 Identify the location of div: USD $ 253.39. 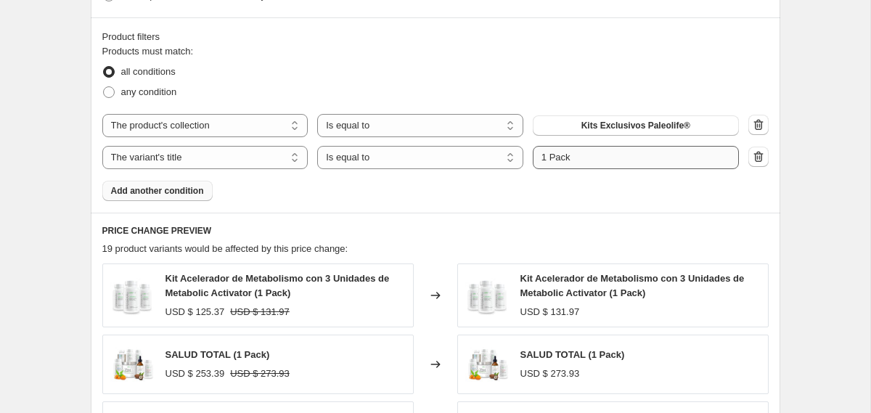
(195, 374).